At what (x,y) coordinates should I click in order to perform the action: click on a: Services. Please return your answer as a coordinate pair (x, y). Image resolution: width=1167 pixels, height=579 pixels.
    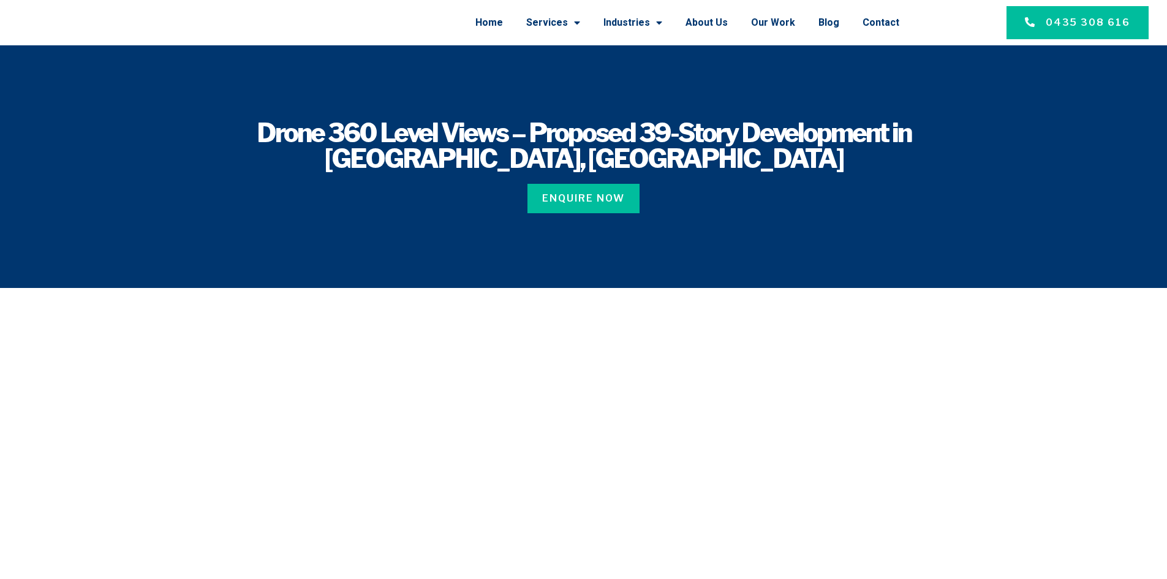
    Looking at the image, I should click on (553, 23).